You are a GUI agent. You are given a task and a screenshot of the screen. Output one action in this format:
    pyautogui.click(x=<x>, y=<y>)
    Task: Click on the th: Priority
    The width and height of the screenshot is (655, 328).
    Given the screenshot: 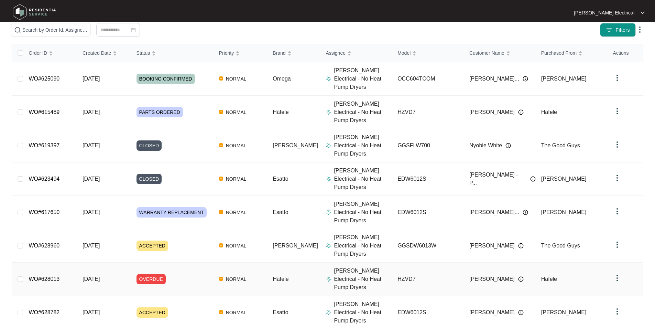 What is the action you would take?
    pyautogui.click(x=241, y=53)
    